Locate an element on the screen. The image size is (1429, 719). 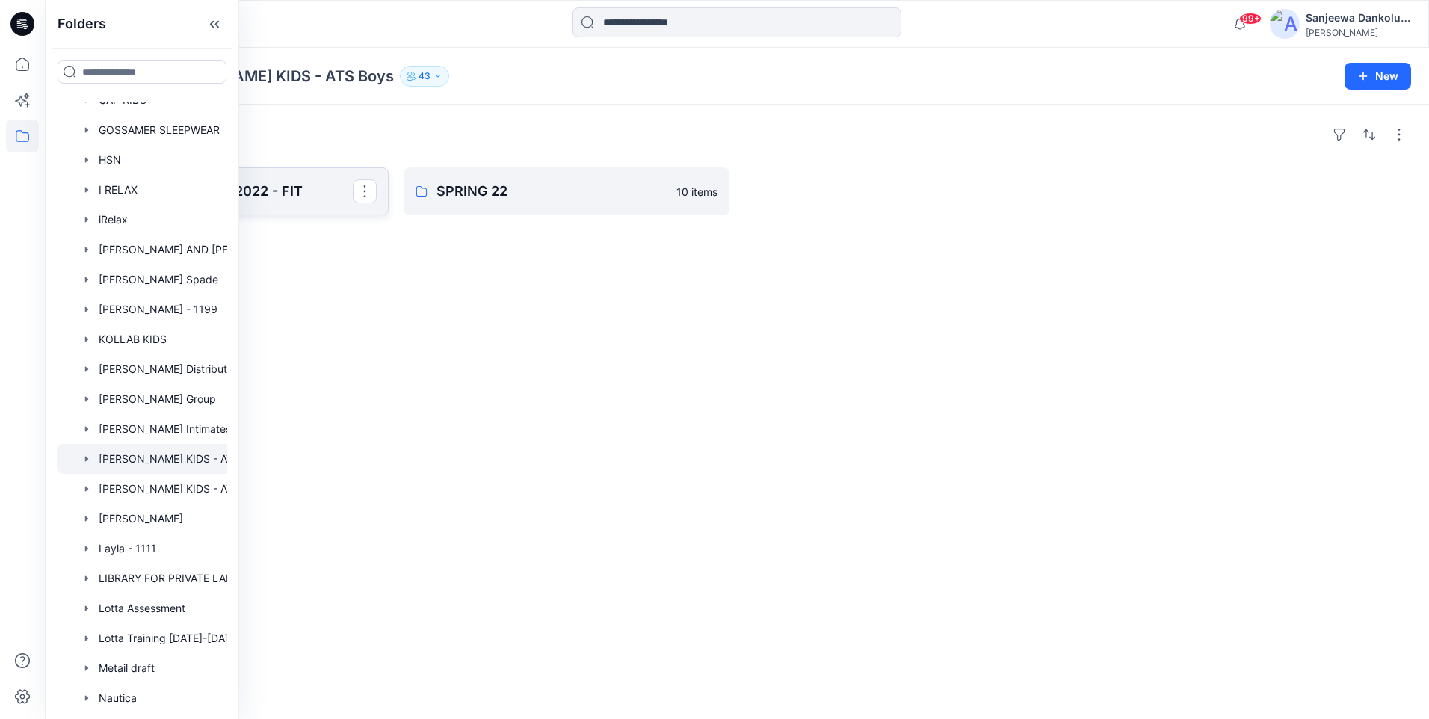
button: 43 is located at coordinates (425, 76).